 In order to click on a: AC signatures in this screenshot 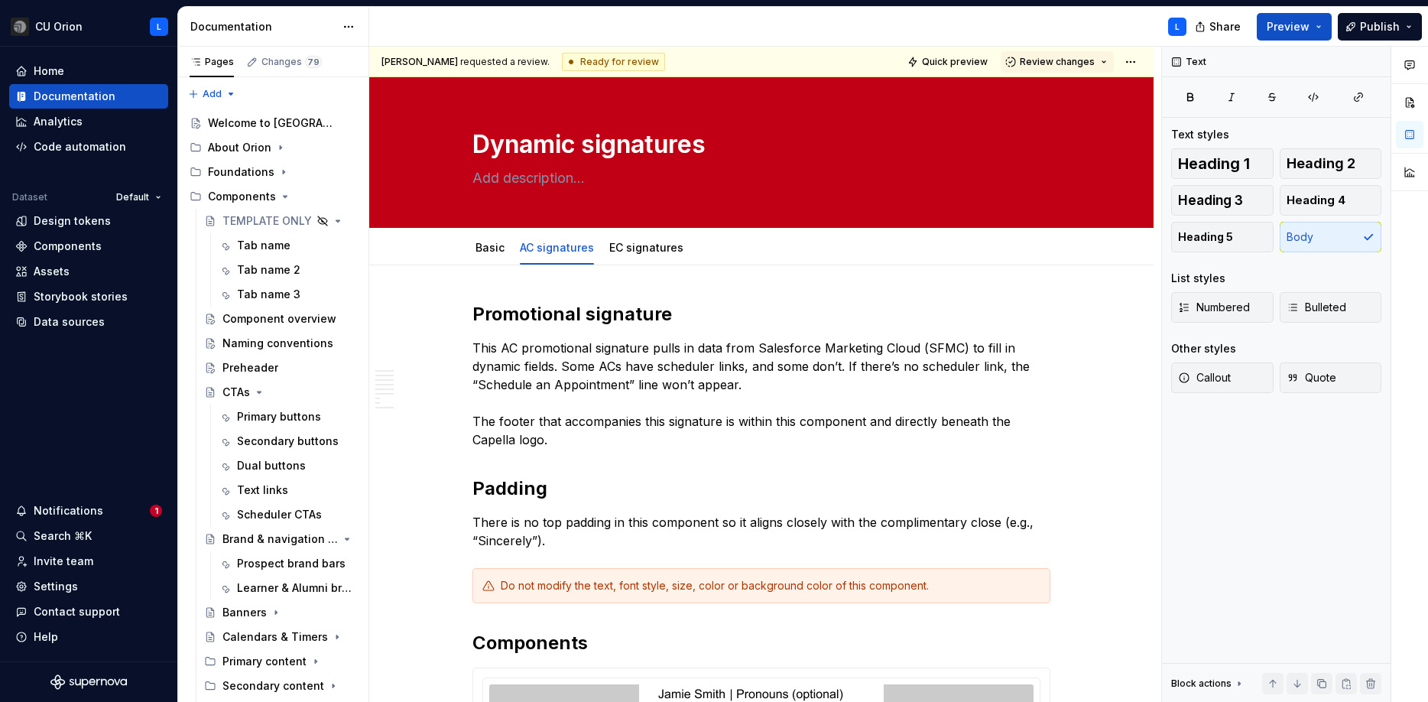, I will do `click(556, 247)`.